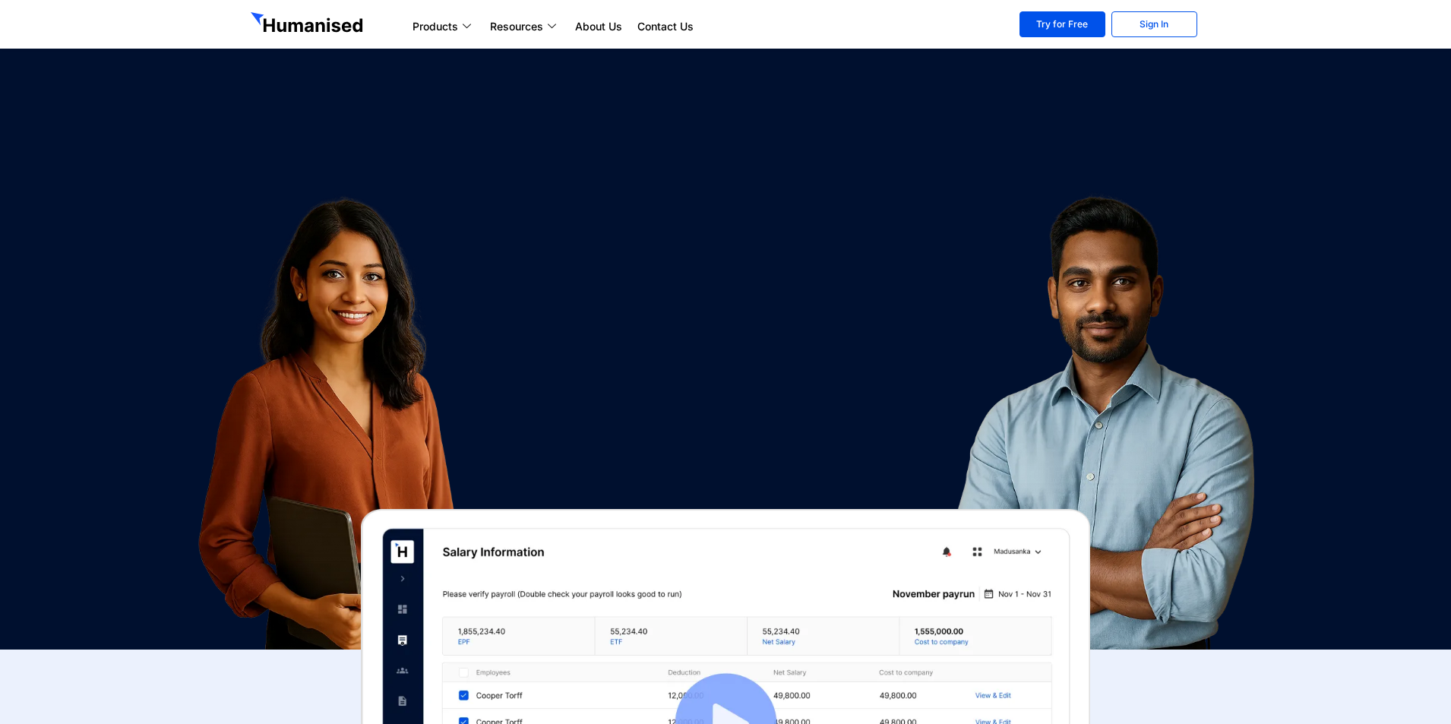 This screenshot has width=1451, height=724. Describe the element at coordinates (1062, 24) in the screenshot. I see `a: Try for Free` at that location.